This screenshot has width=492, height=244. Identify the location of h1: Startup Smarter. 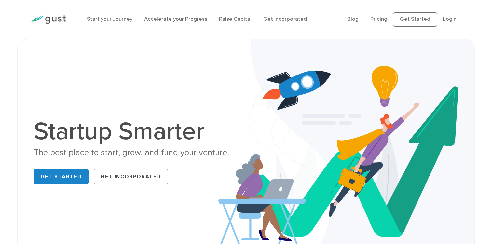
(137, 131).